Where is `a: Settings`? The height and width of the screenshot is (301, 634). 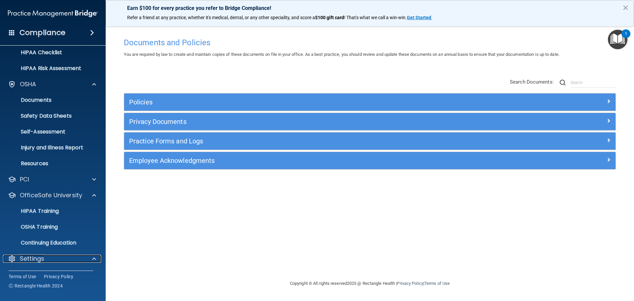
a: Settings is located at coordinates (52, 259).